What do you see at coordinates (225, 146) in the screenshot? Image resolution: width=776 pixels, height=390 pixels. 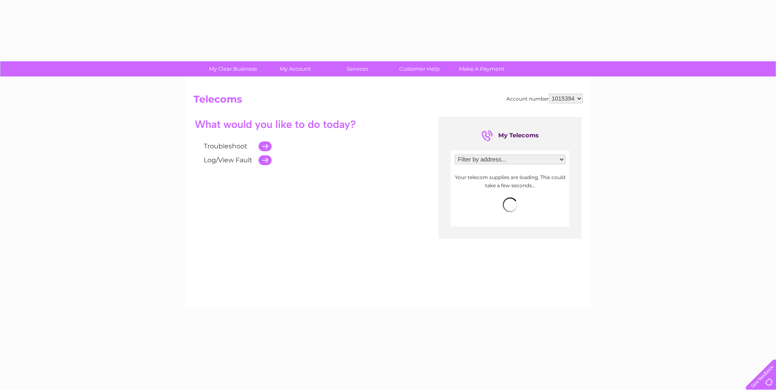 I see `a: Troubleshoot` at bounding box center [225, 146].